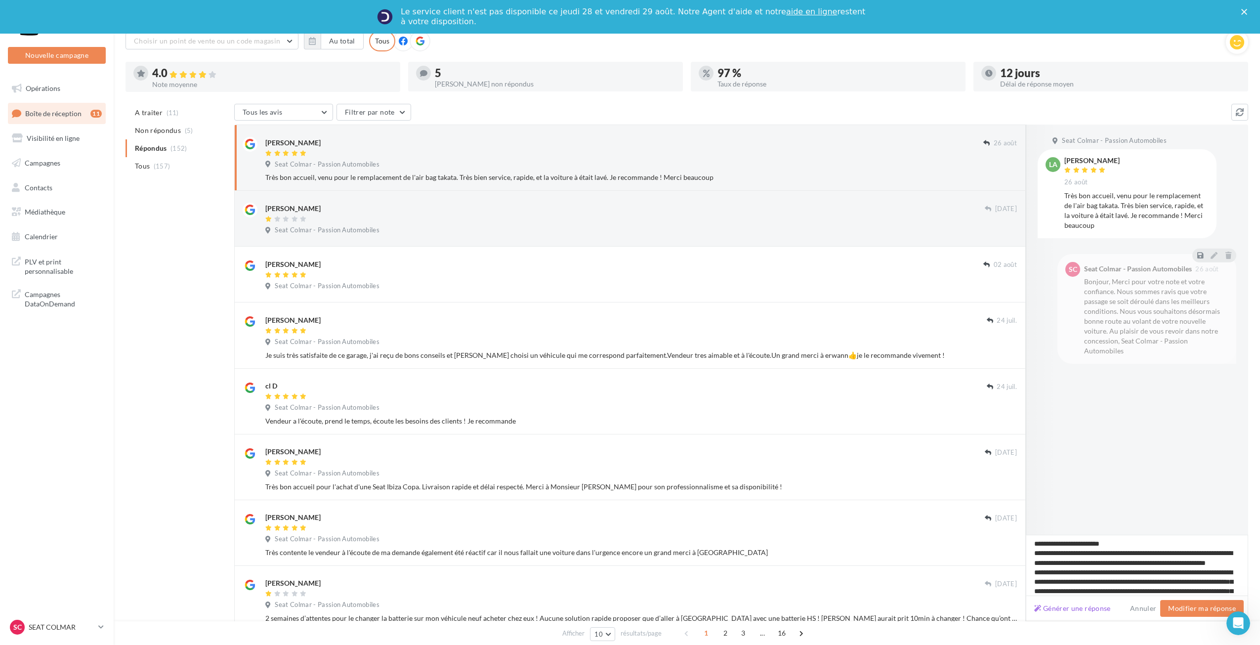 The image size is (1260, 645). What do you see at coordinates (602, 634) in the screenshot?
I see `button: 10` at bounding box center [602, 634].